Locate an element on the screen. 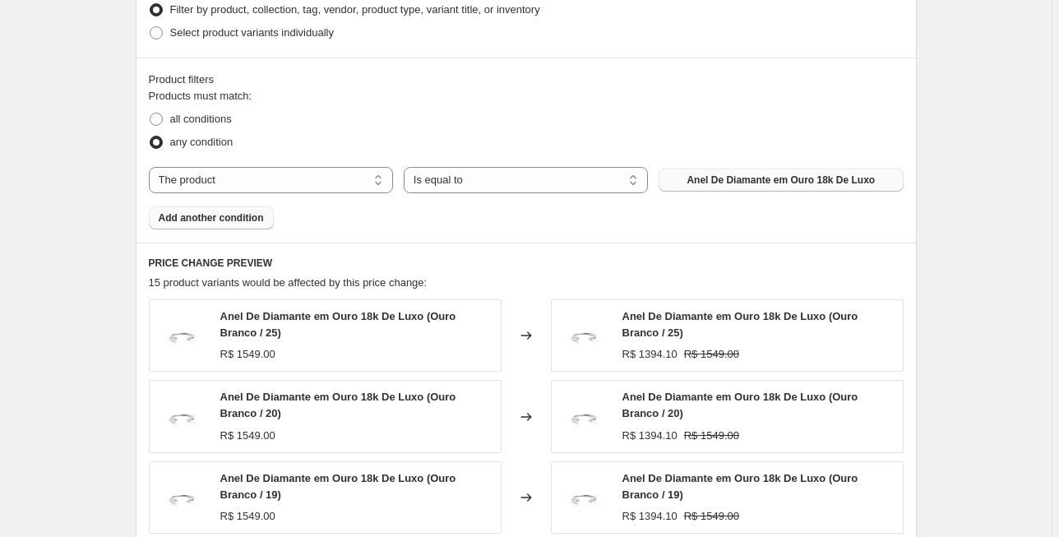  button: Add another condition is located at coordinates (211, 218).